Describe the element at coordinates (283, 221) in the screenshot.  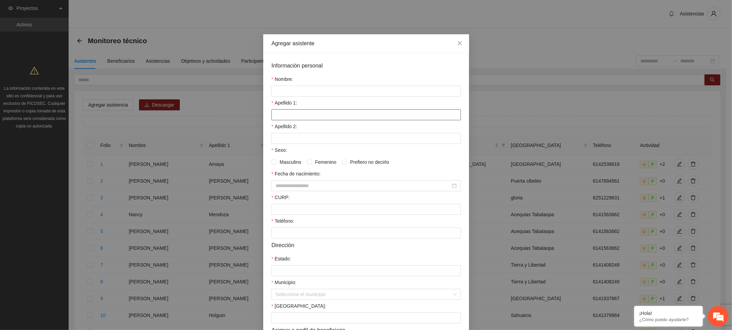
I see `label: Teléfono:` at that location.